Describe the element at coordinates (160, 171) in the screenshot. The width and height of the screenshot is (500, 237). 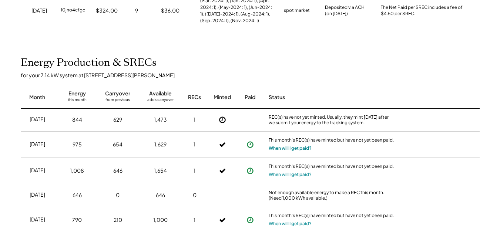
I see `div: 1,654` at that location.